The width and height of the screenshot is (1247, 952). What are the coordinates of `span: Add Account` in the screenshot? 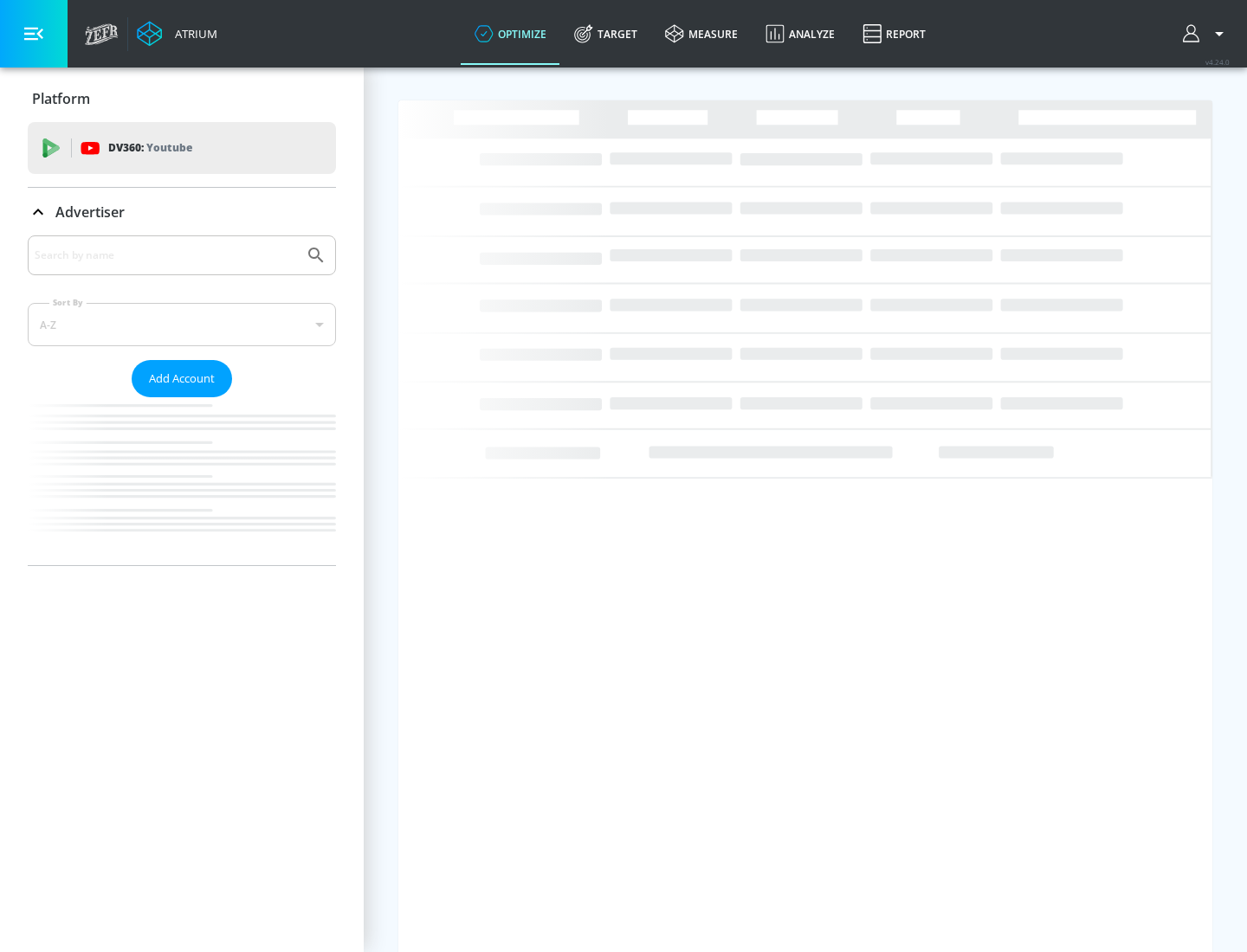 It's located at (182, 379).